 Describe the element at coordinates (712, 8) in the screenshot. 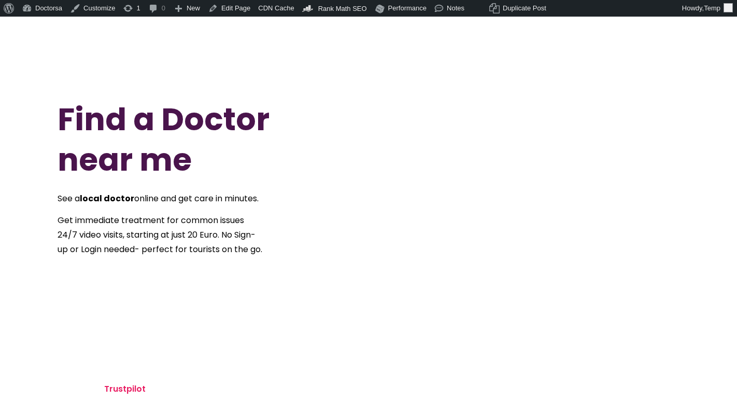

I see `span: Temp` at that location.